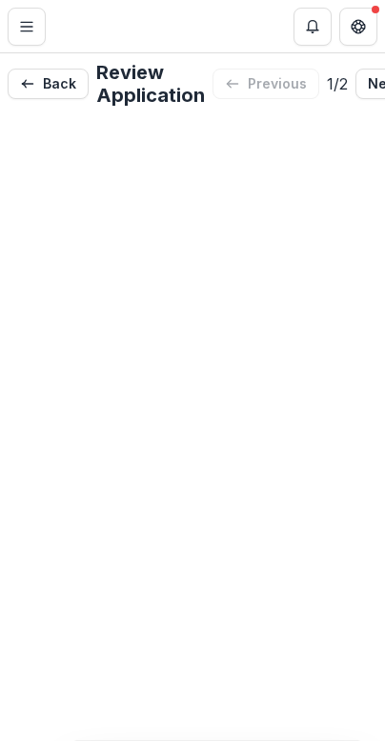  Describe the element at coordinates (358, 27) in the screenshot. I see `button: Get Help` at that location.